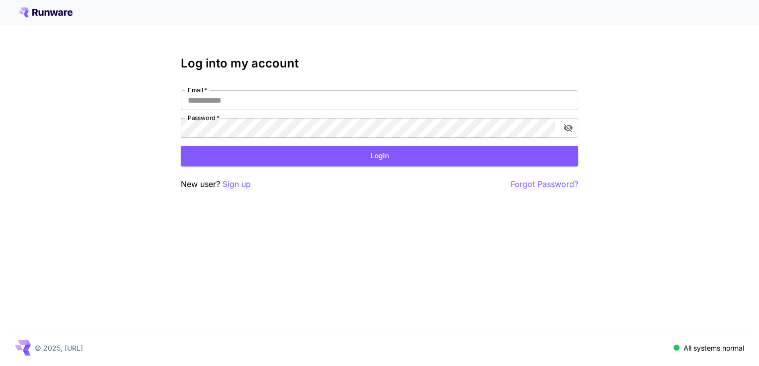 Image resolution: width=759 pixels, height=366 pixels. What do you see at coordinates (204, 118) in the screenshot?
I see `label: Password` at bounding box center [204, 118].